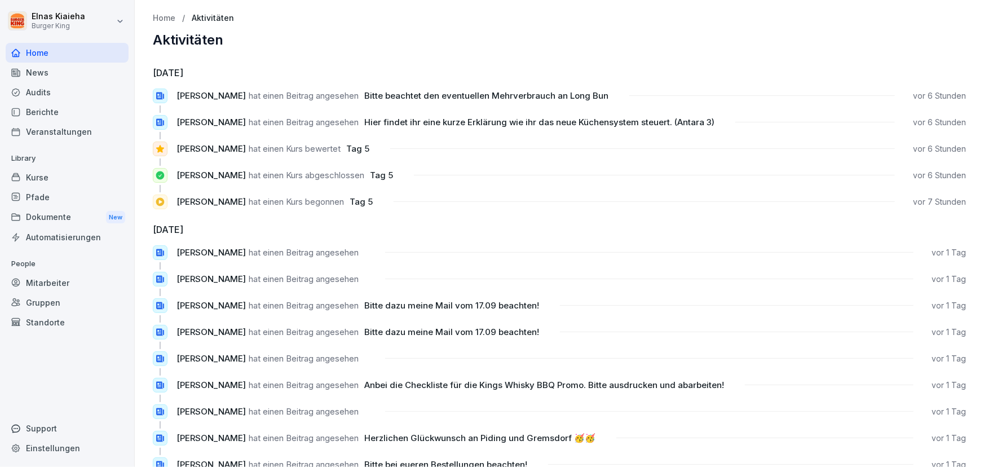  I want to click on div: New, so click(116, 217).